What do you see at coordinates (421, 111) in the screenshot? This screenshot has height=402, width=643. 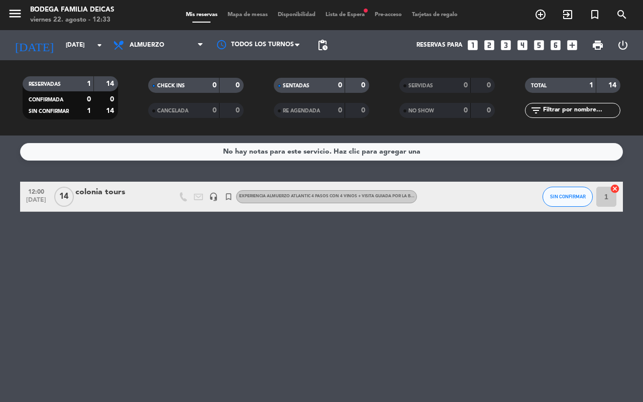 I see `span: NO SHOW` at bounding box center [421, 111].